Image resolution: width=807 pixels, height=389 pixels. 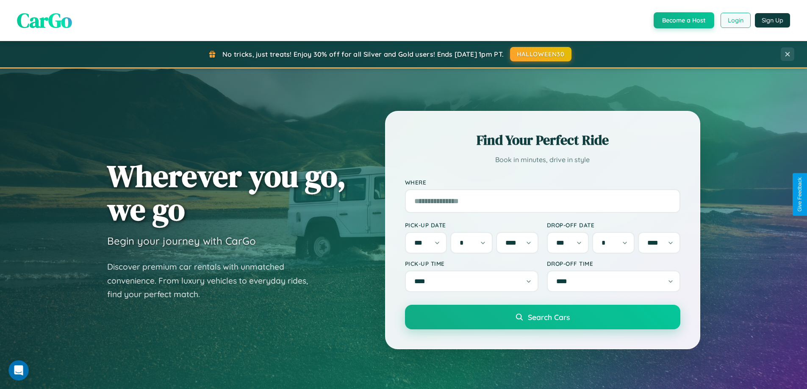 What do you see at coordinates (181, 241) in the screenshot?
I see `h3: Begin your journey with CarGo` at bounding box center [181, 241].